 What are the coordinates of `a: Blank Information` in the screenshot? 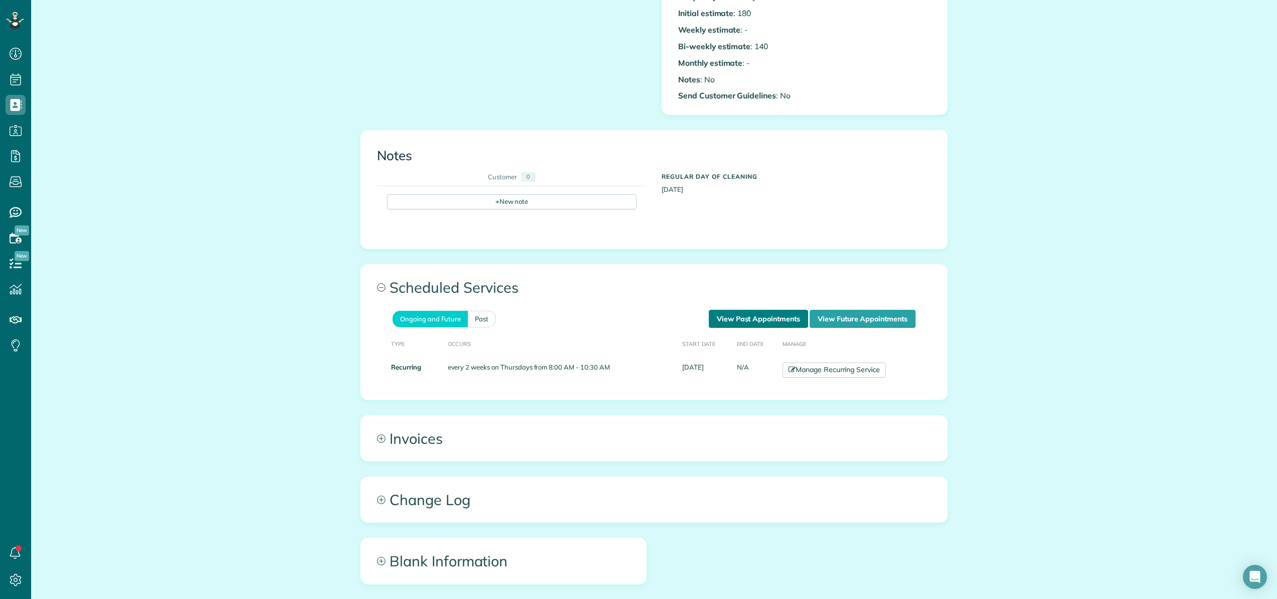 It's located at (504, 561).